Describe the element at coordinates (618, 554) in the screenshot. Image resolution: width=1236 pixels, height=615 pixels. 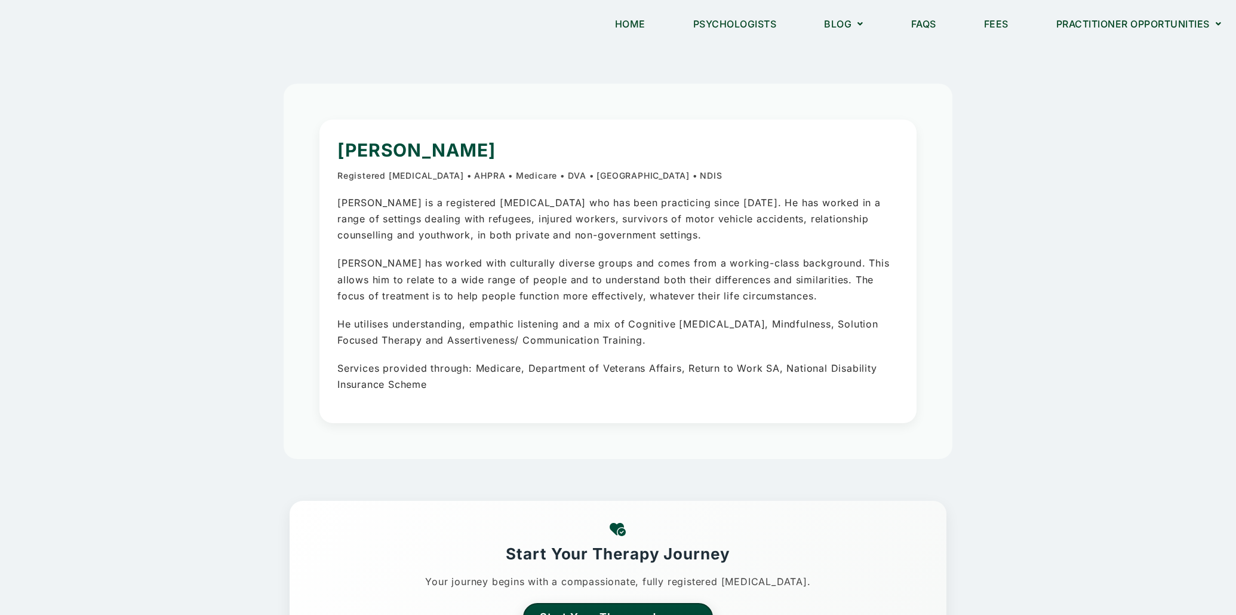
I see `h3: Start Your Therapy Journey` at that location.